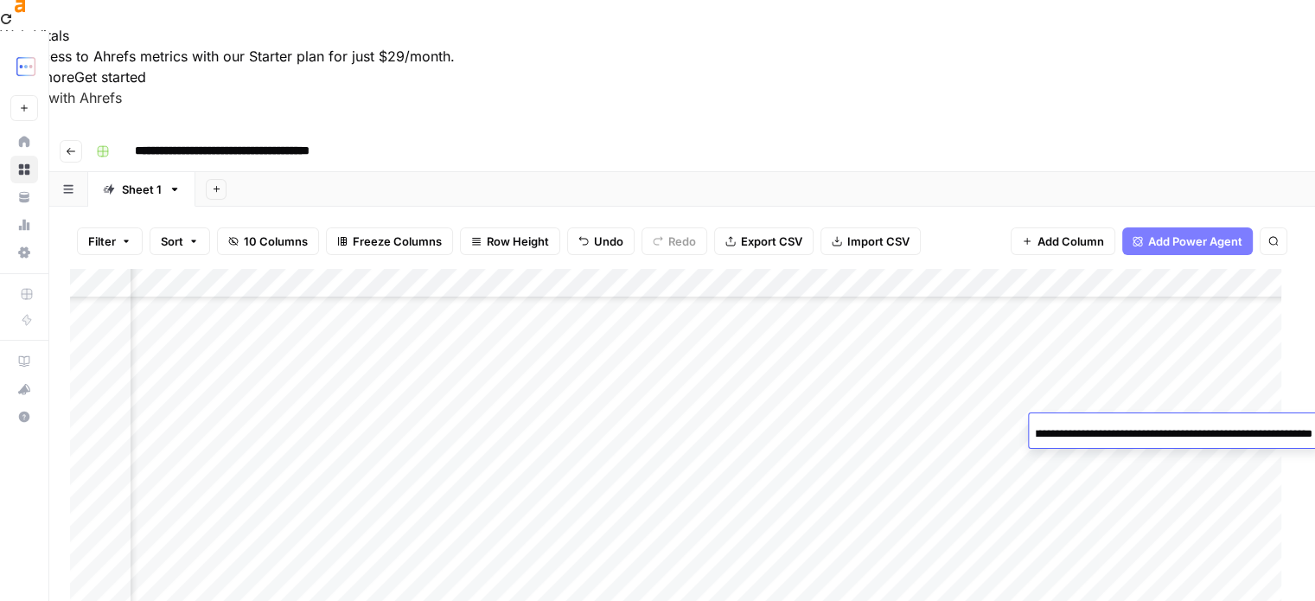 Image resolution: width=1315 pixels, height=601 pixels. I want to click on a: Browse, so click(24, 169).